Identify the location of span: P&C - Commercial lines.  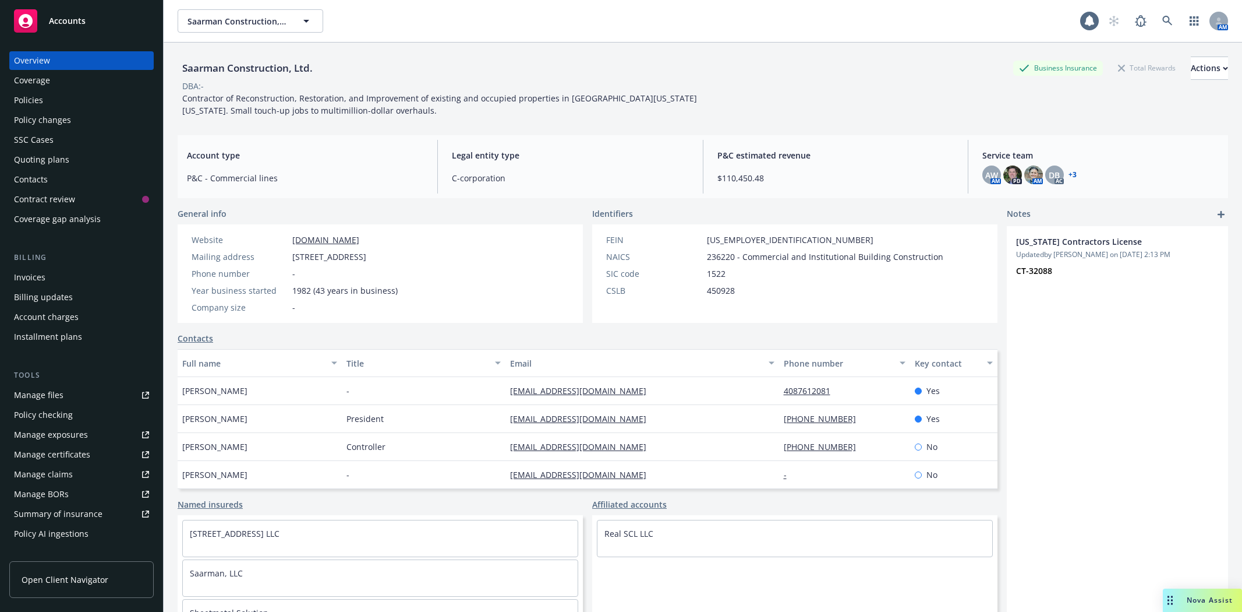
(305, 178).